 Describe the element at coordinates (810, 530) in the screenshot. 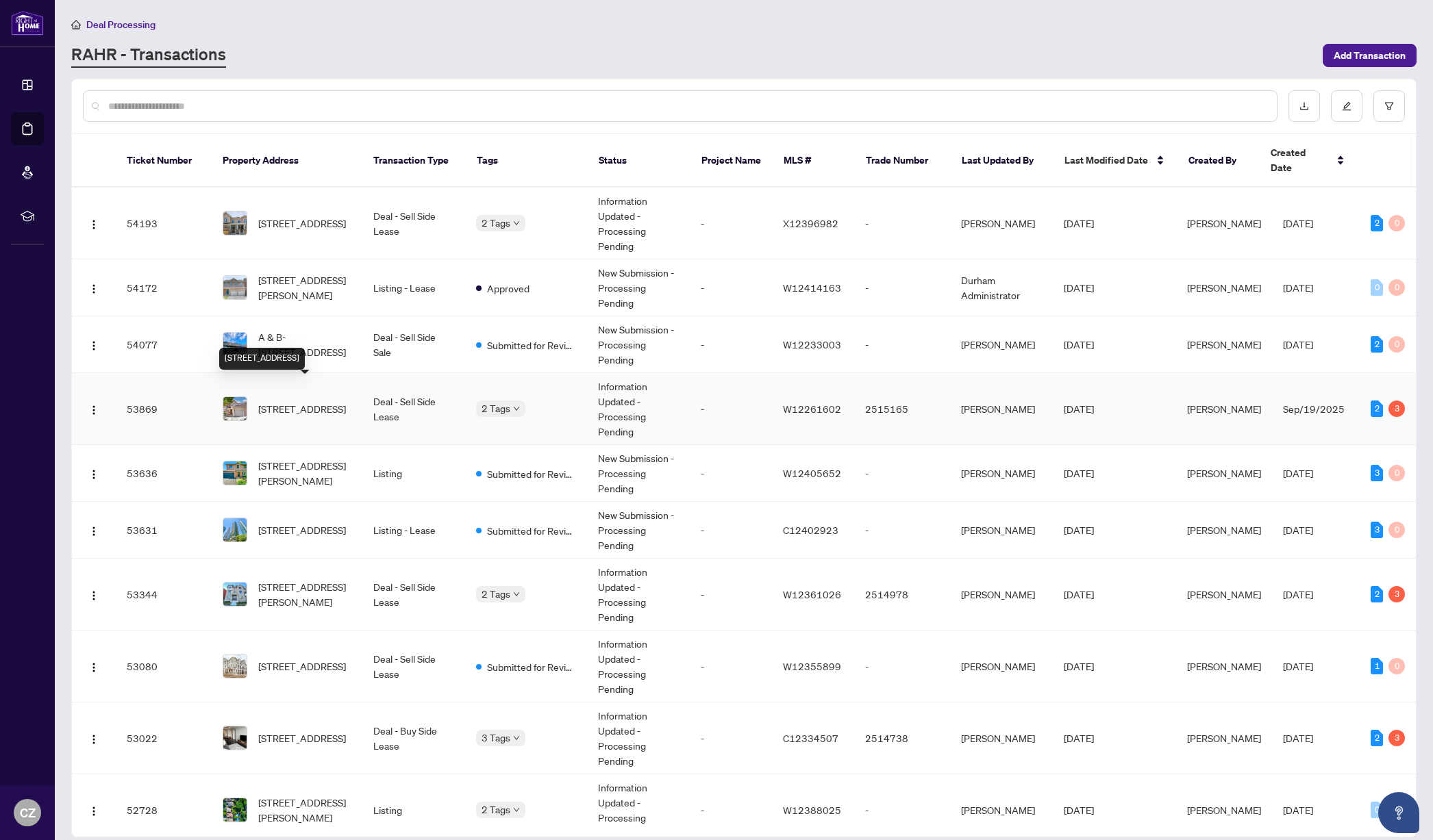

I see `span: C12402923` at that location.